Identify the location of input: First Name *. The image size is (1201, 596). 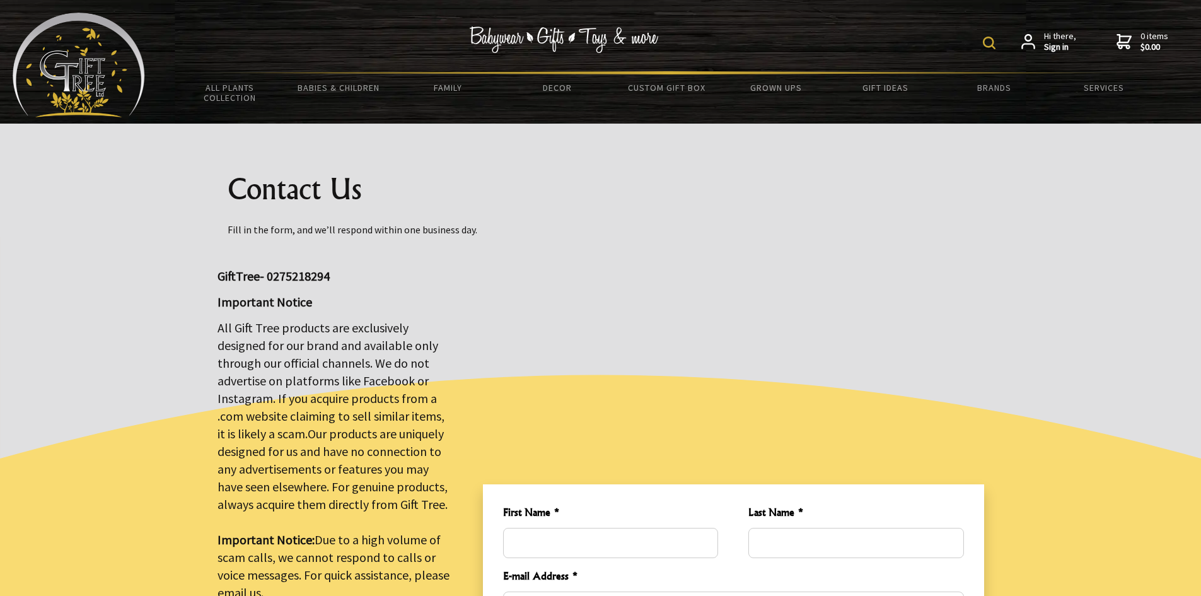
(610, 543).